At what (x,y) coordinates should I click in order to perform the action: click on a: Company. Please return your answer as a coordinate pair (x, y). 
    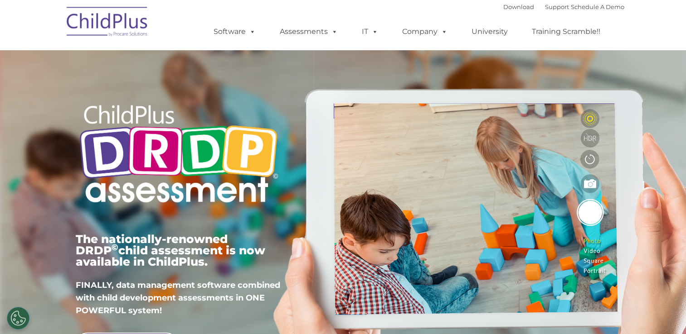
    Looking at the image, I should click on (425, 32).